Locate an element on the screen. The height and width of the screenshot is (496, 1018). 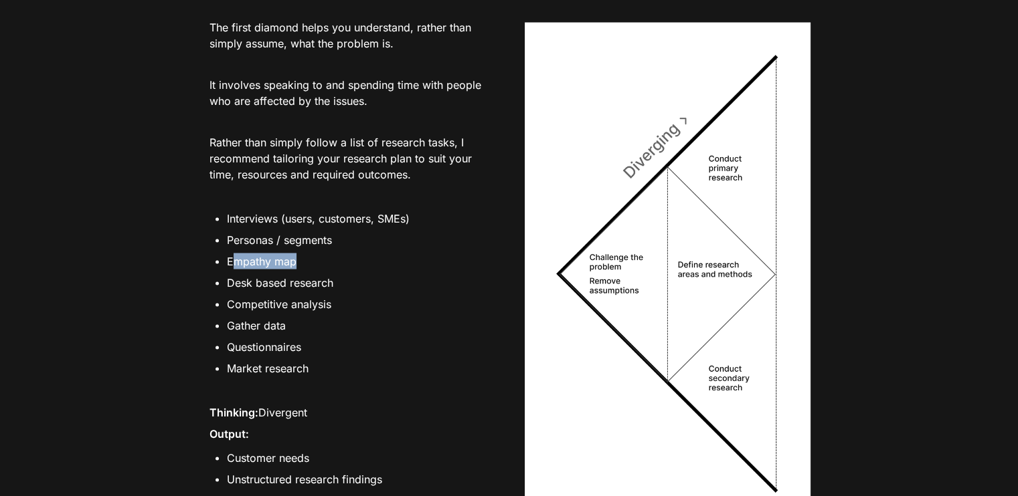
strong: Output: is located at coordinates (229, 434).